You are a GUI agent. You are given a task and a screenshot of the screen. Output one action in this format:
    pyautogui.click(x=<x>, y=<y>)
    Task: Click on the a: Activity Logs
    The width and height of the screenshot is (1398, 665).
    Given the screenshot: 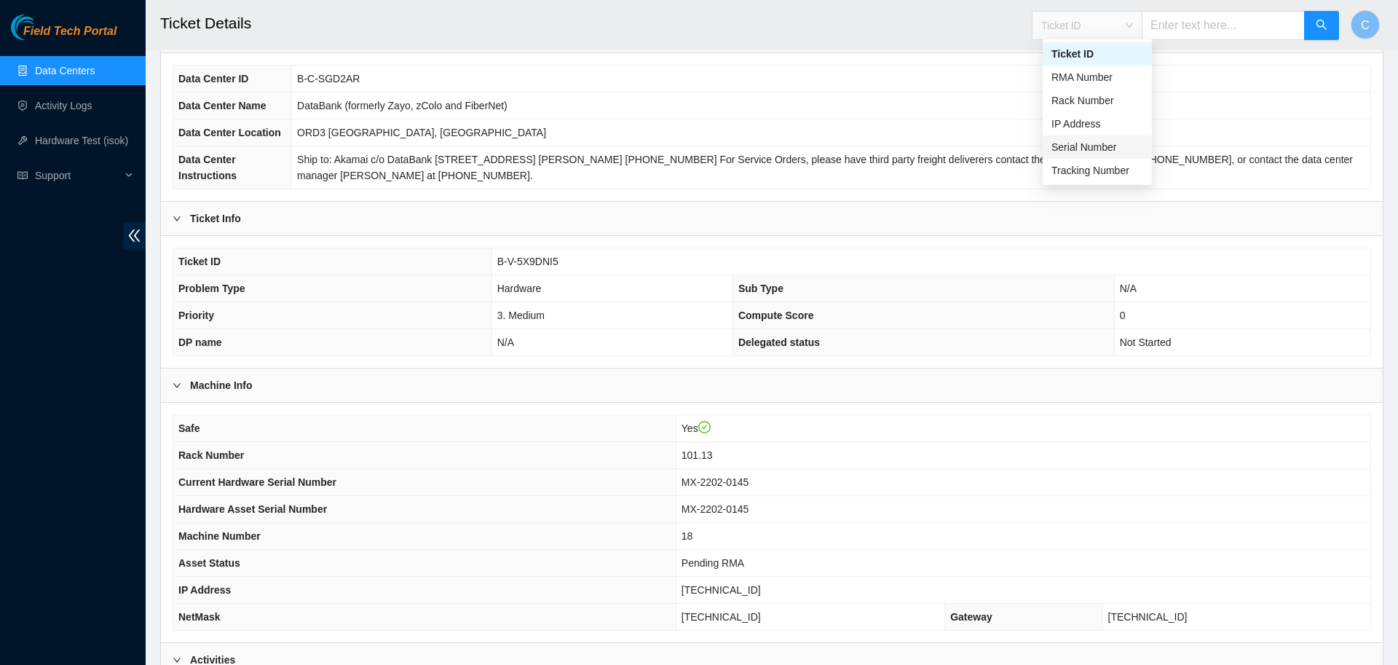 What is the action you would take?
    pyautogui.click(x=63, y=106)
    